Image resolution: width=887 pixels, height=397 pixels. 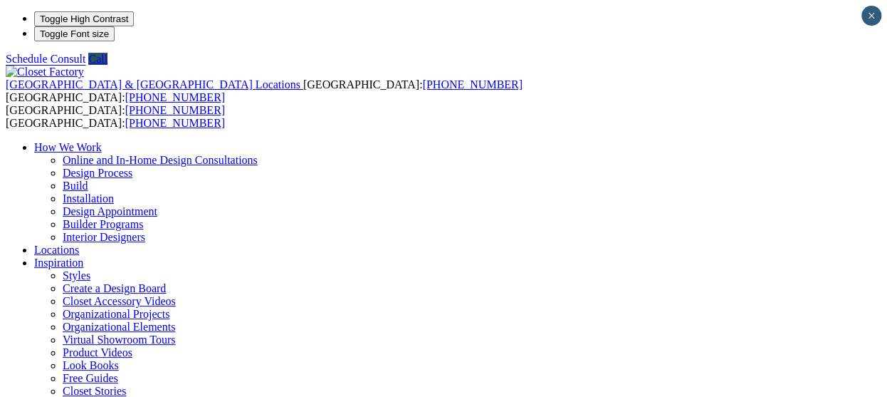 What do you see at coordinates (45, 72) in the screenshot?
I see `img: Closet Factory` at bounding box center [45, 72].